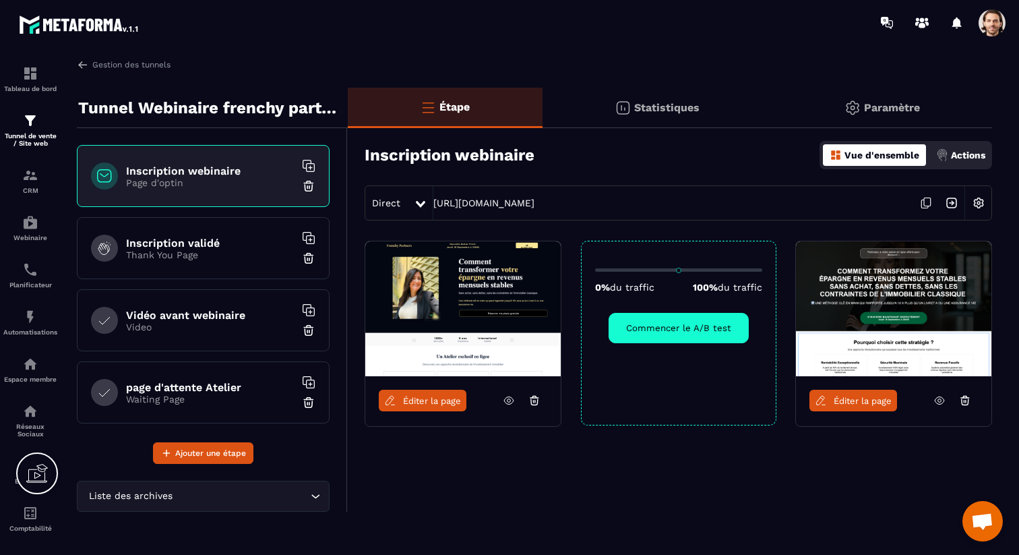 Image resolution: width=1019 pixels, height=555 pixels. Describe the element at coordinates (30, 237) in the screenshot. I see `p: Webinaire` at that location.